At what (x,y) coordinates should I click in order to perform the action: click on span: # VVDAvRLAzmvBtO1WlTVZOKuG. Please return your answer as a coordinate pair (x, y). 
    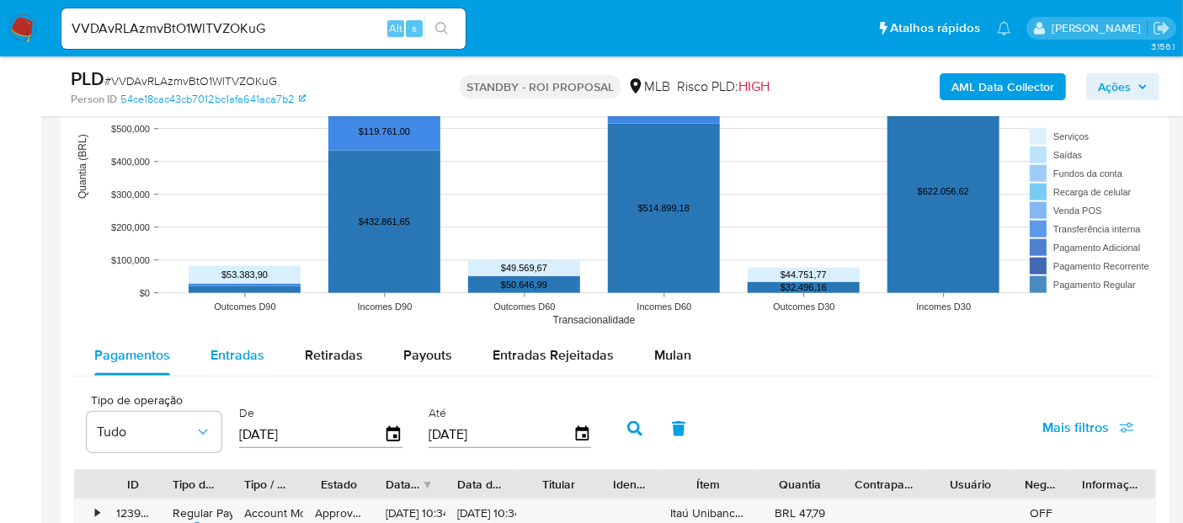
    Looking at the image, I should click on (190, 81).